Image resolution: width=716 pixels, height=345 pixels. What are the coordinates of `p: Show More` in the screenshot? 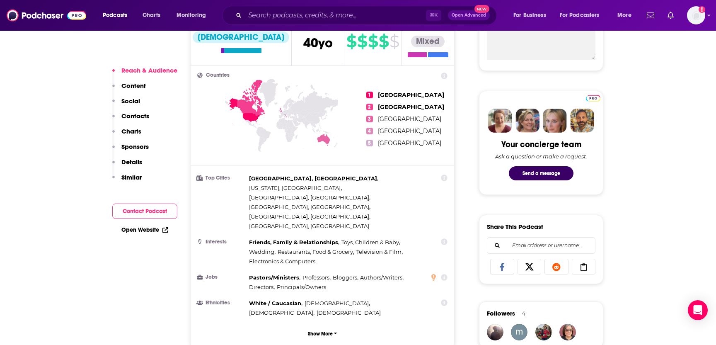 It's located at (320, 334).